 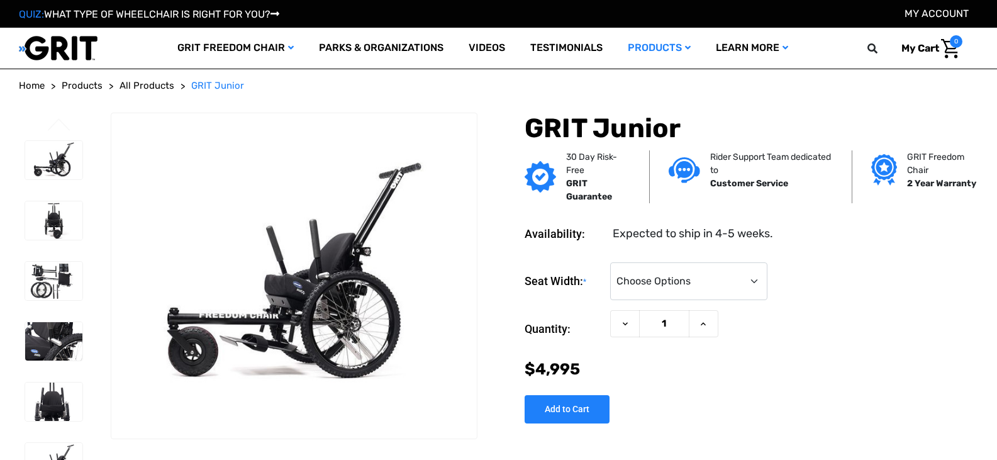 What do you see at coordinates (147, 86) in the screenshot?
I see `a: All Products` at bounding box center [147, 86].